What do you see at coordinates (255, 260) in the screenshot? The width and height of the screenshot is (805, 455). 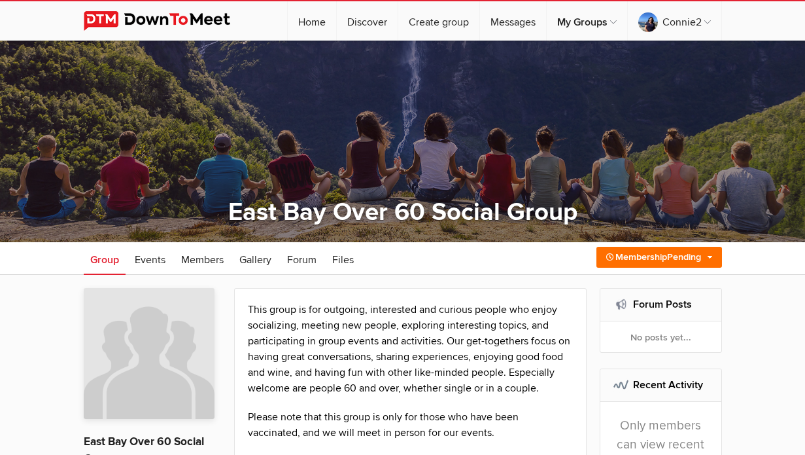 I see `span: Gallery` at bounding box center [255, 260].